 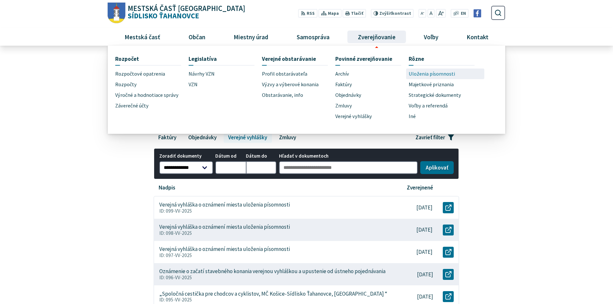 I want to click on button: Tlačiť, so click(x=354, y=13).